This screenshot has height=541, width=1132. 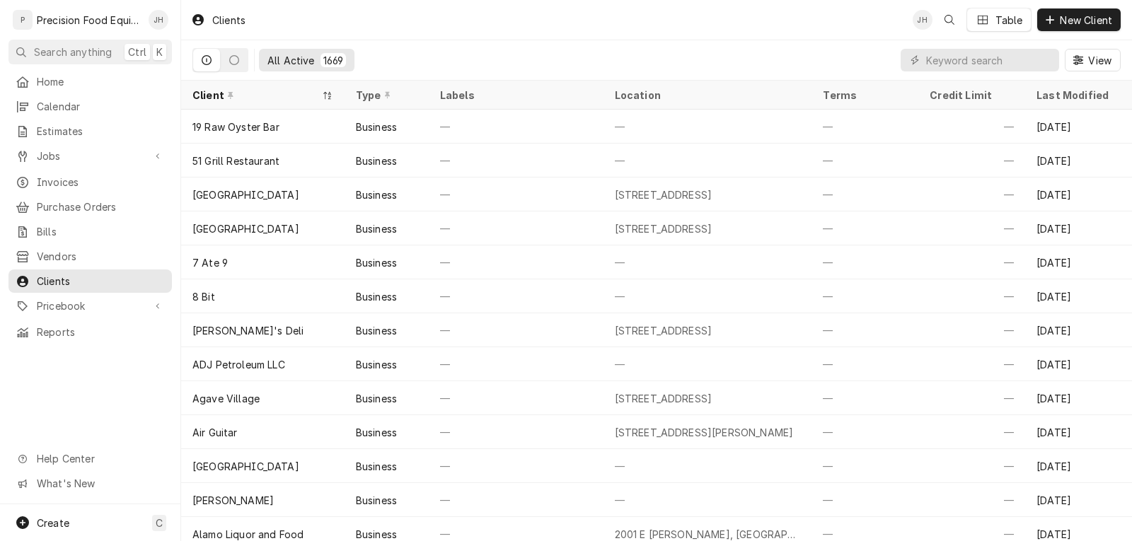 I want to click on div: Client, so click(x=255, y=95).